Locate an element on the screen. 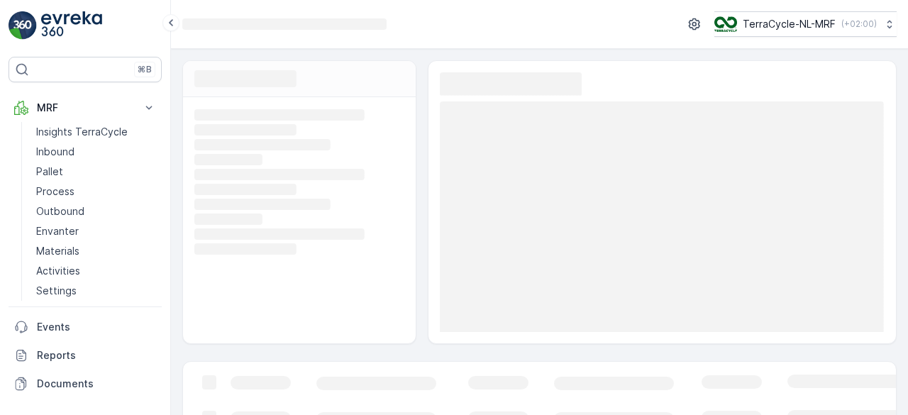 This screenshot has height=415, width=908. p: MRF is located at coordinates (85, 108).